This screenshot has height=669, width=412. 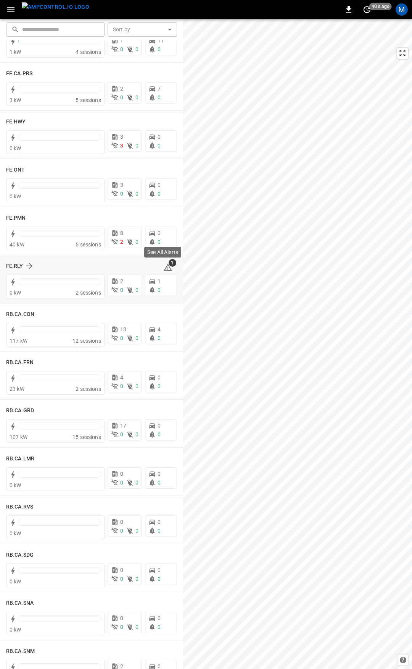 What do you see at coordinates (20, 459) in the screenshot?
I see `h6: RB.CA.LMR` at bounding box center [20, 459].